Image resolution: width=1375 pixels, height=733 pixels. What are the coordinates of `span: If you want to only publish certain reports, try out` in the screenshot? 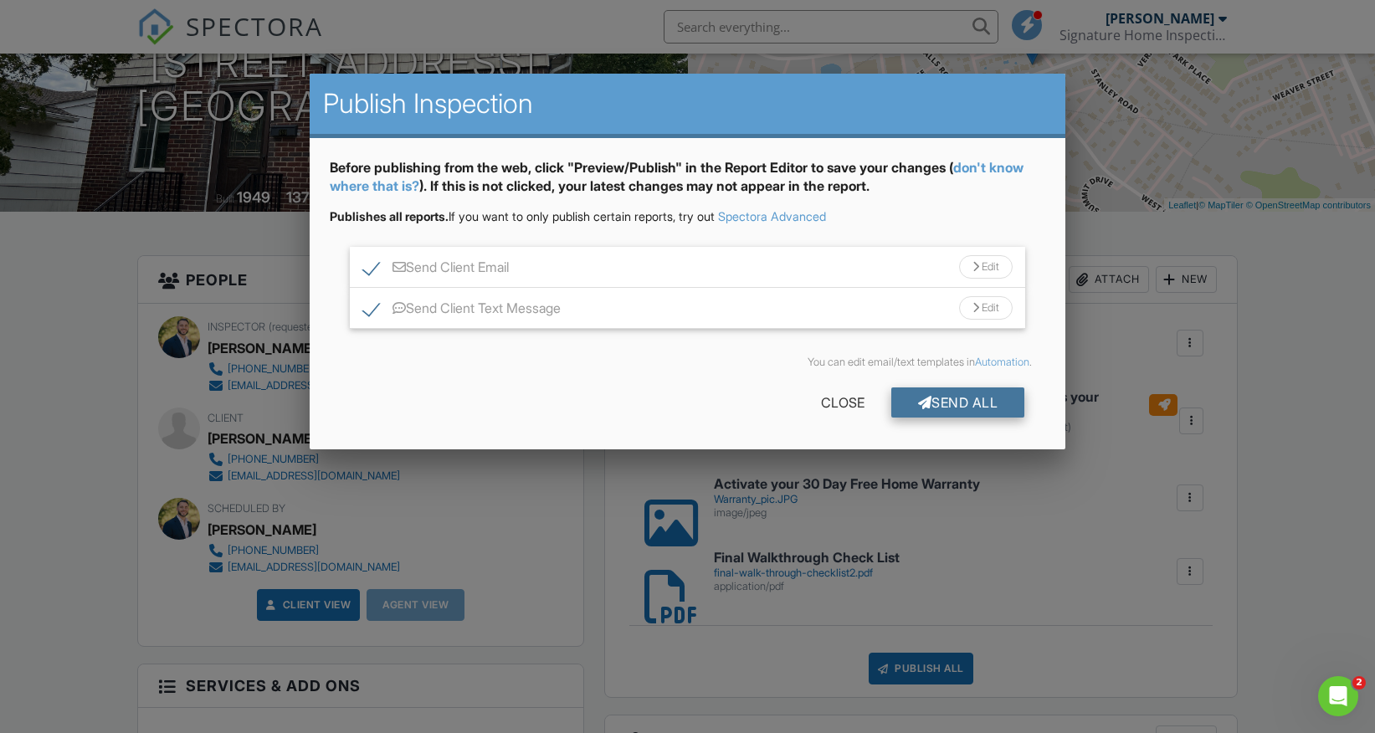 It's located at (522, 216).